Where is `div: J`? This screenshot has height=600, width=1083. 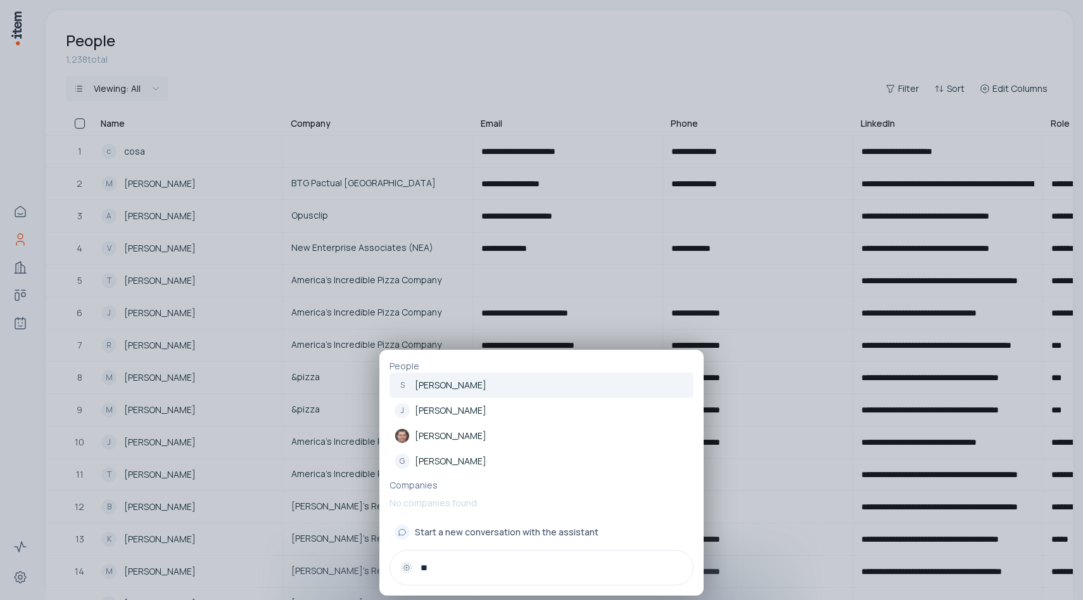 div: J is located at coordinates (402, 411).